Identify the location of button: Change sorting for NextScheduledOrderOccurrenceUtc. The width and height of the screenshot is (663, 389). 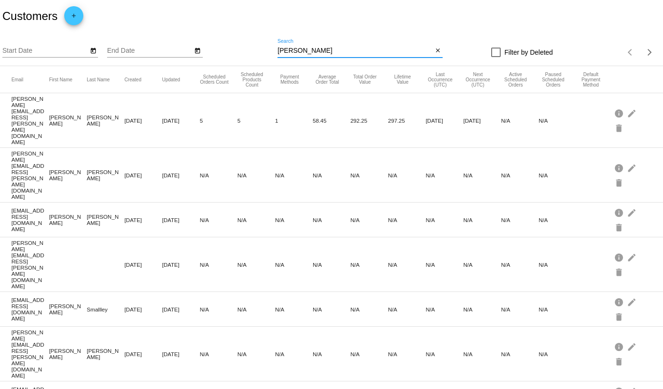
(478, 80).